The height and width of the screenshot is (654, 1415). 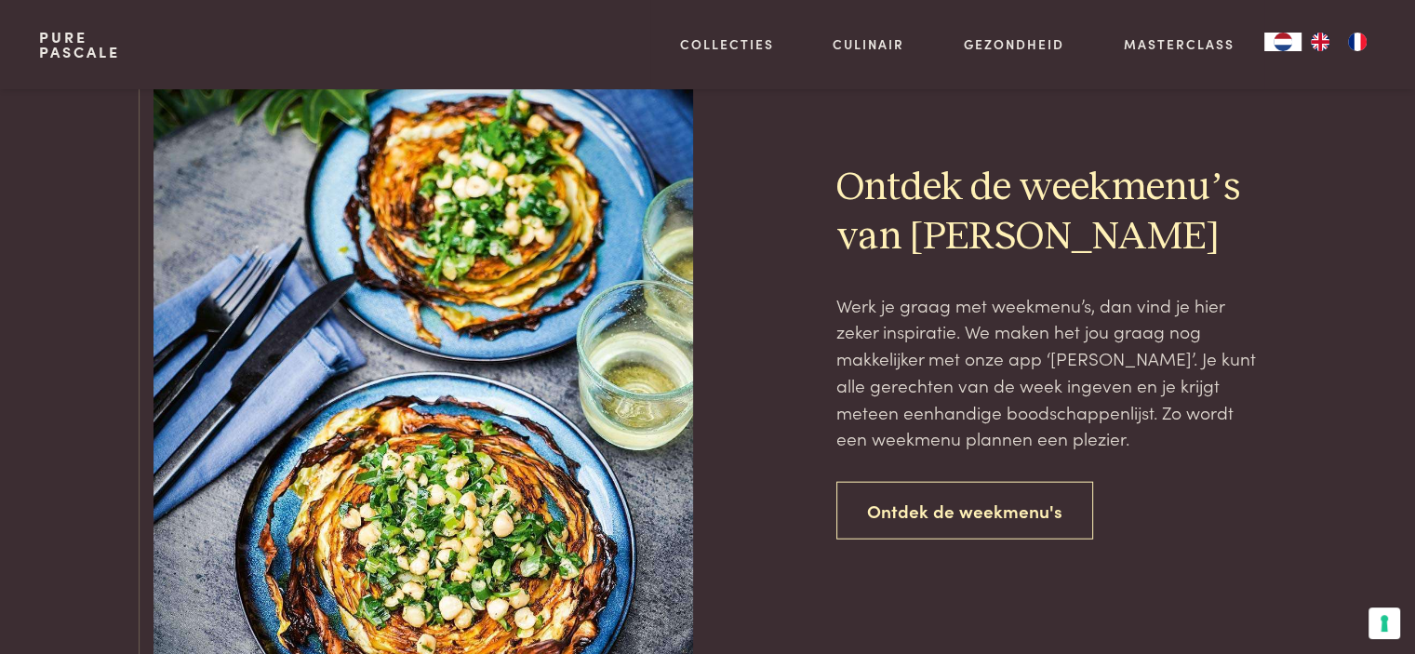 I want to click on a: EN, so click(x=1320, y=42).